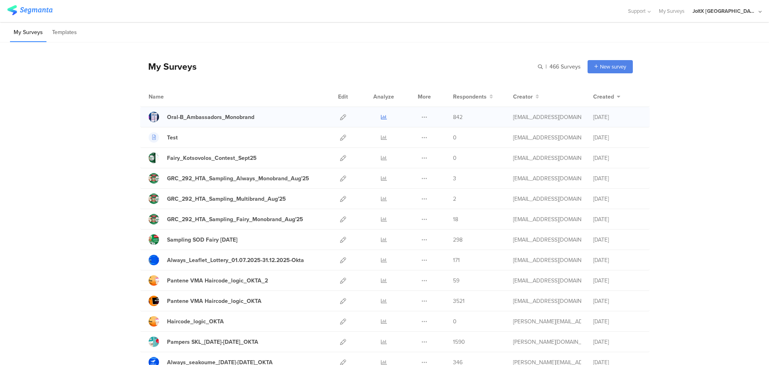 Image resolution: width=769 pixels, height=365 pixels. I want to click on a: Fairy_Kotsovolos_Contest_Sept25, so click(203, 158).